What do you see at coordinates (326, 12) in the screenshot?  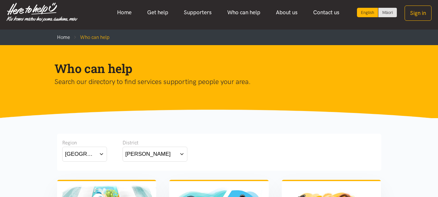 I see `a: Contact us` at bounding box center [326, 12].